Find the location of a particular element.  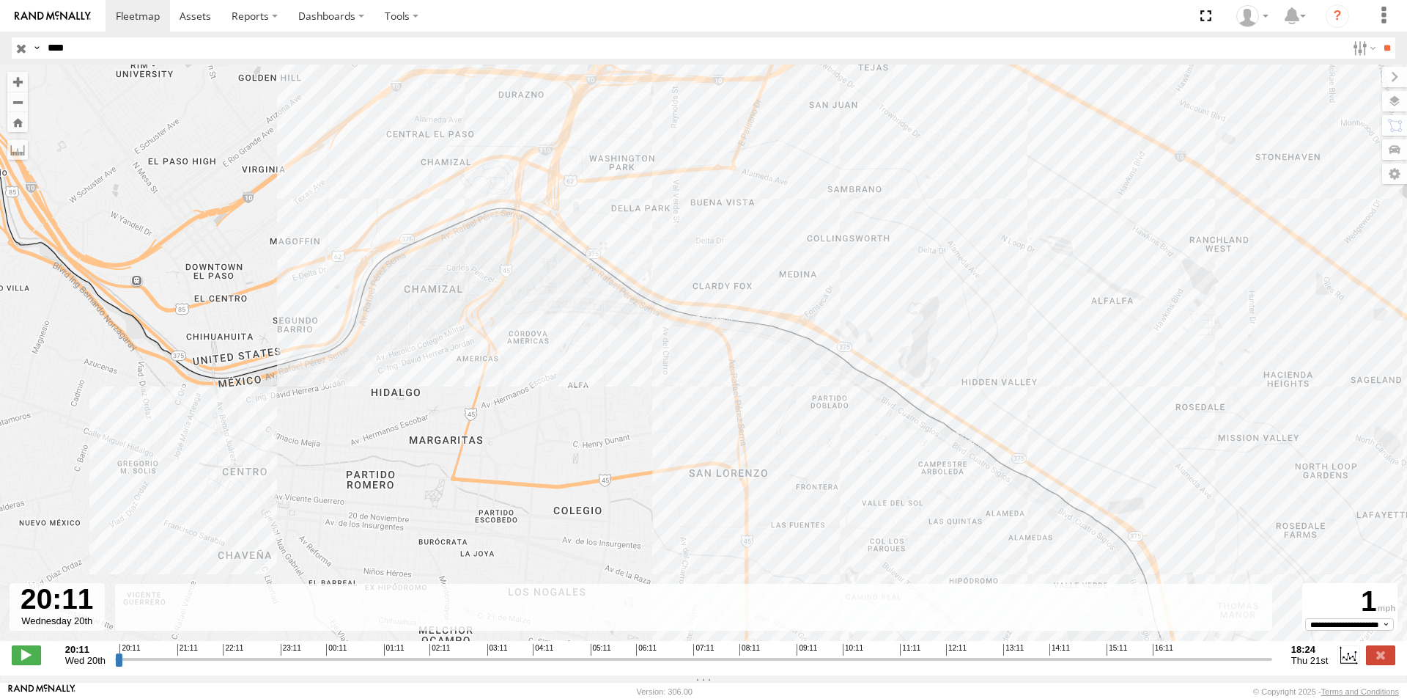

button: Zoom out is located at coordinates (18, 102).